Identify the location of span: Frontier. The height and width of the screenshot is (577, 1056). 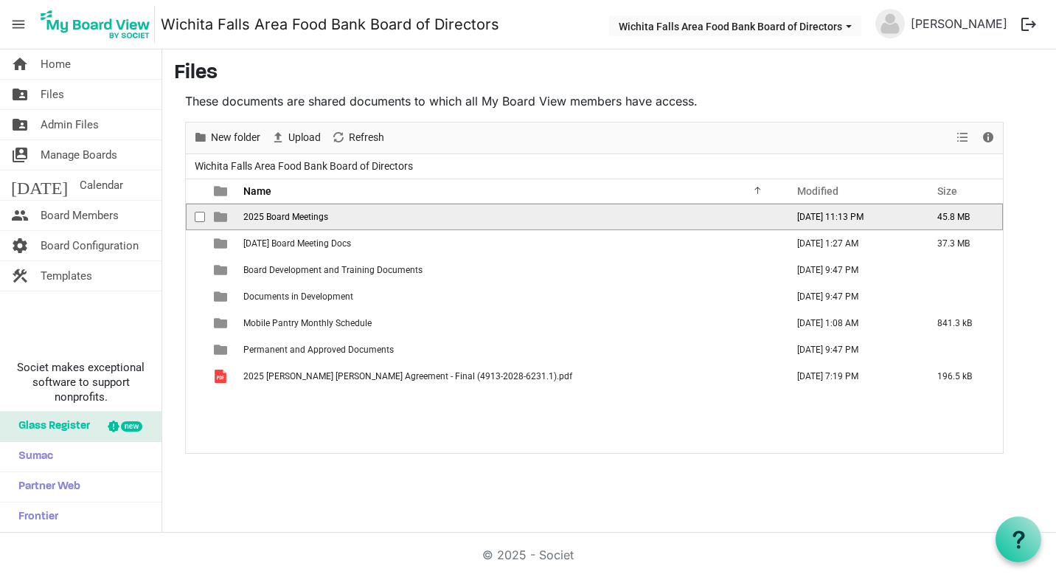
(35, 517).